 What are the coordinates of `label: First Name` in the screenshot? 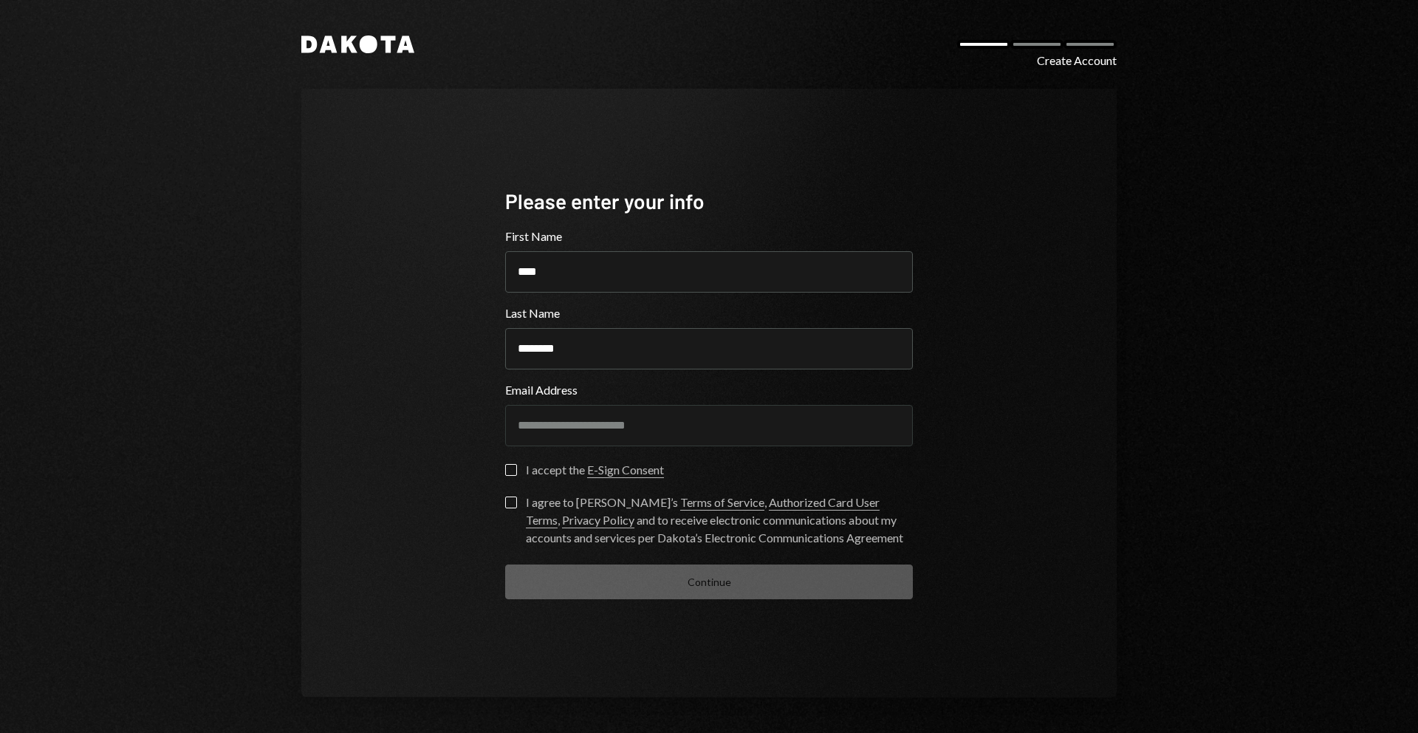 It's located at (709, 236).